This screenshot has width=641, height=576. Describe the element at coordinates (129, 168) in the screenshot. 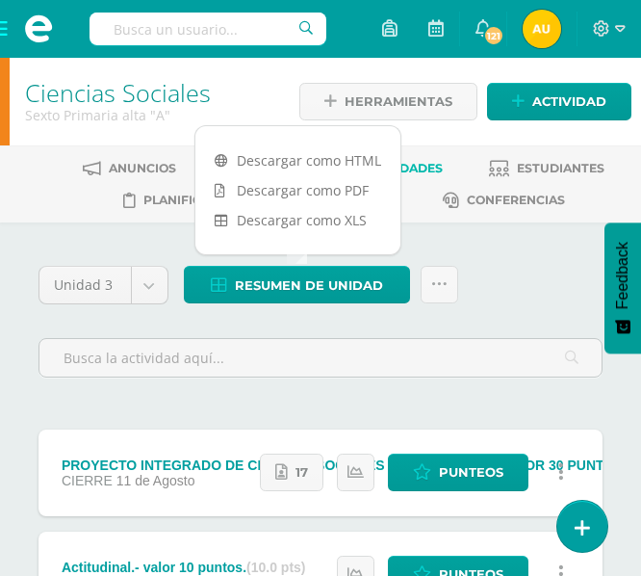

I see `a: Anuncios` at that location.